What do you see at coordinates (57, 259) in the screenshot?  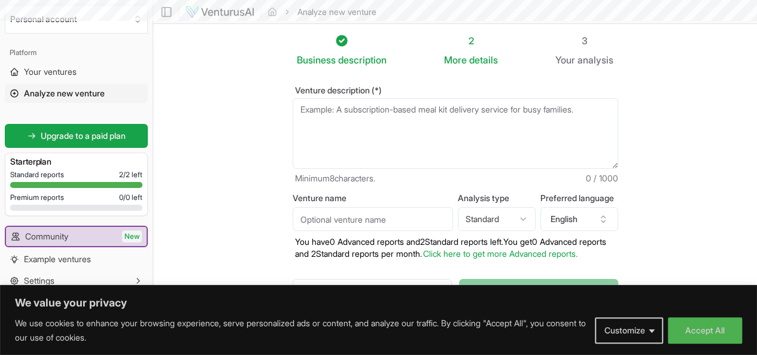 I see `span: Example ventures` at bounding box center [57, 259].